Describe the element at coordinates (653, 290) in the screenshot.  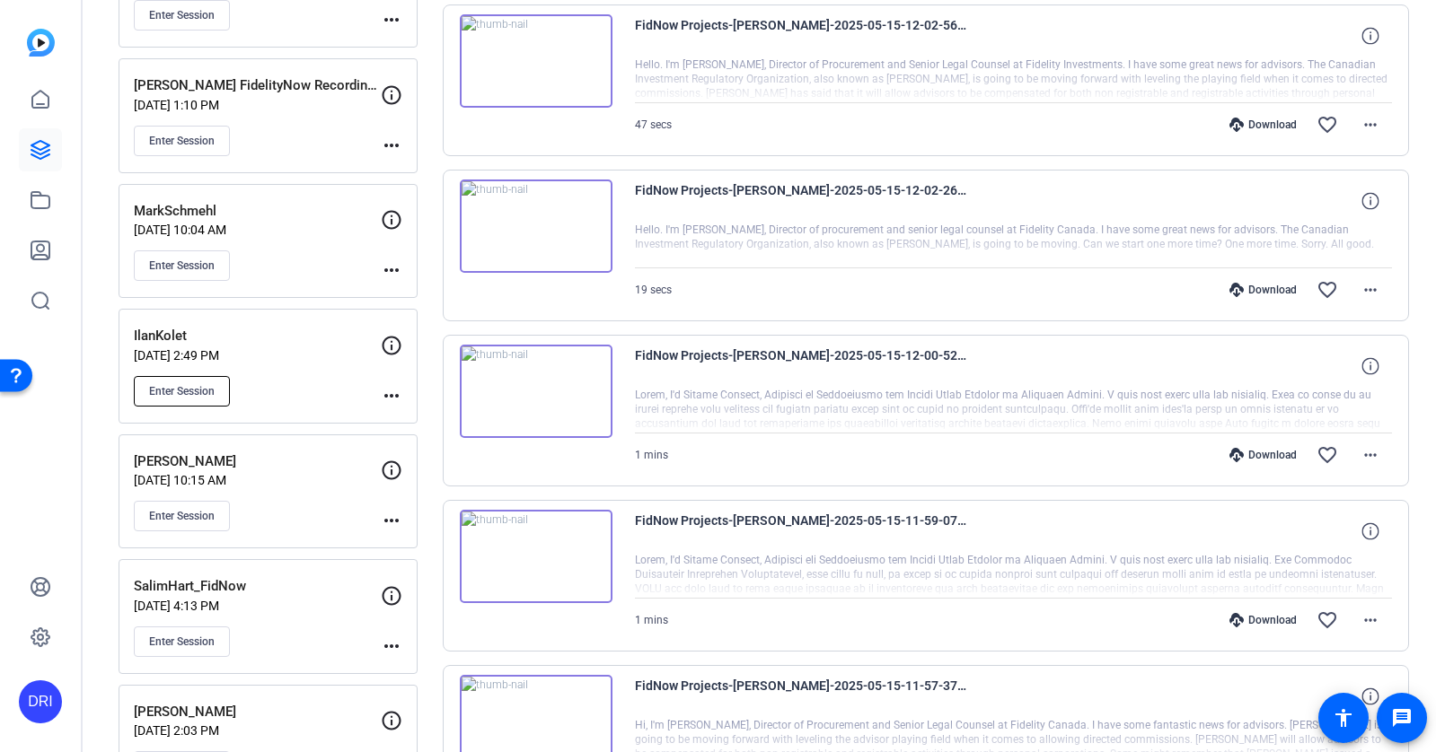
I see `span: 19 secs` at that location.